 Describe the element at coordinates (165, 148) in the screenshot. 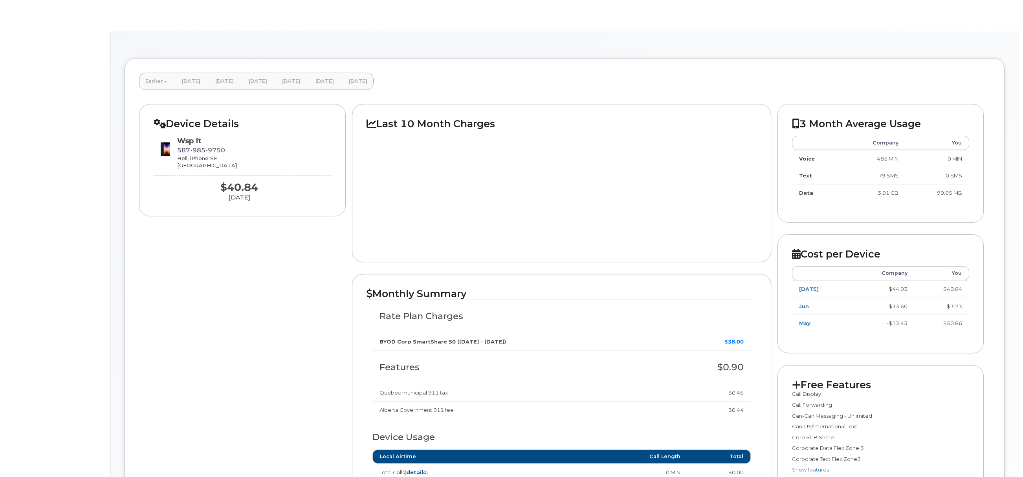

I see `img: image20231002-3703462-10zne2t.jpeg` at that location.